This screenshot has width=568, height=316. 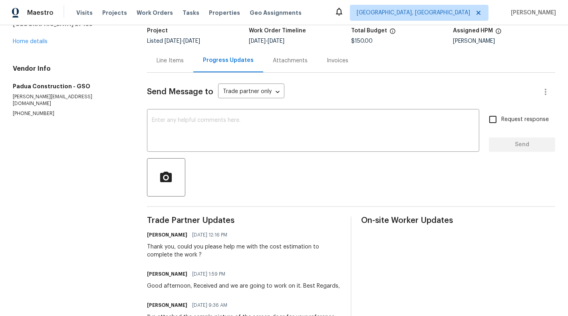 I want to click on span: Work Orders, so click(x=155, y=13).